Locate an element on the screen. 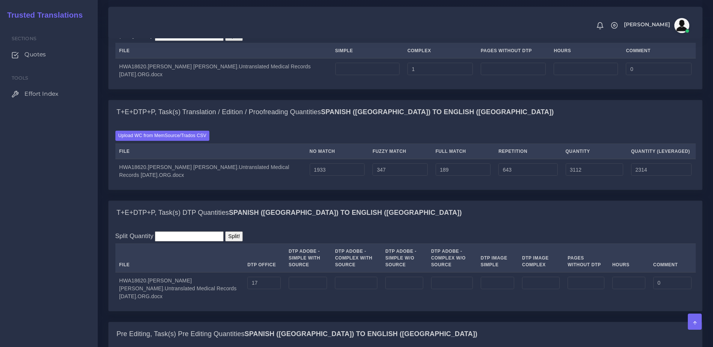 The image size is (713, 347). label: Split Quantity is located at coordinates (135, 236).